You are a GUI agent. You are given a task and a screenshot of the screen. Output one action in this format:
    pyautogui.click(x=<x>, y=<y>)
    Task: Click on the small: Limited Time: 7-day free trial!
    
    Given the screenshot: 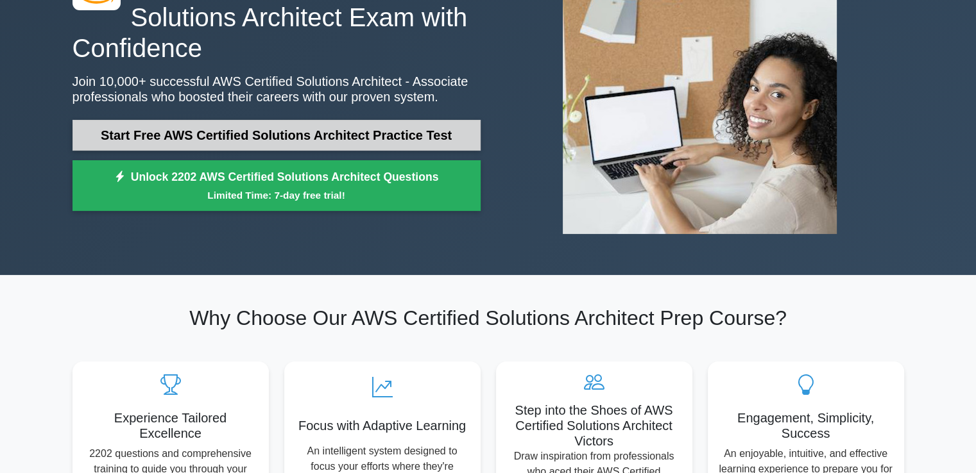 What is the action you would take?
    pyautogui.click(x=276, y=195)
    